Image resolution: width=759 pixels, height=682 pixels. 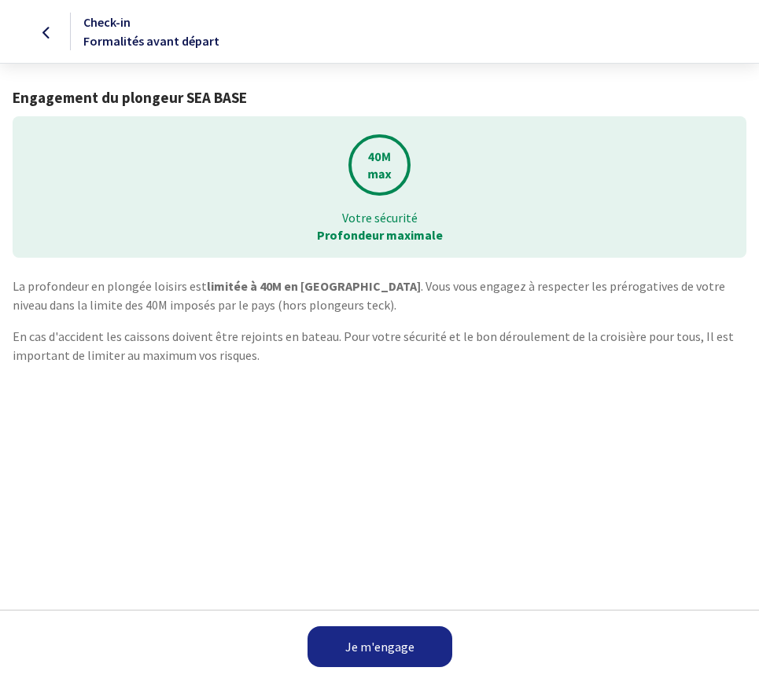 I want to click on p: La profondeur en plongée loisirs est . Vous vous engagez à respecter les prérogatives de votre ni..., so click(x=379, y=296).